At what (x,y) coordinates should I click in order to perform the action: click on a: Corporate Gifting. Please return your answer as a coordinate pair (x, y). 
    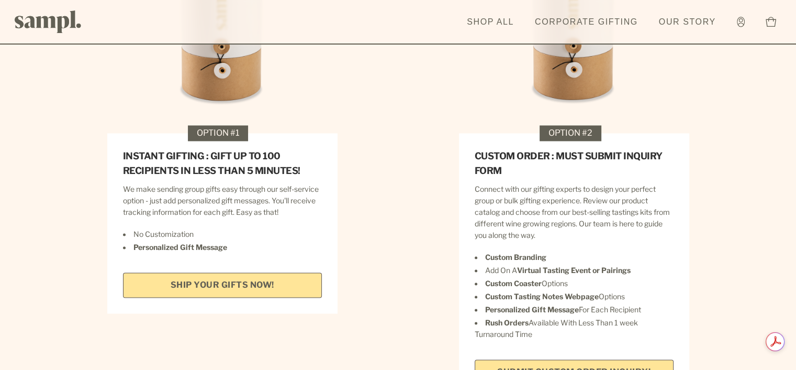
    Looking at the image, I should click on (586, 22).